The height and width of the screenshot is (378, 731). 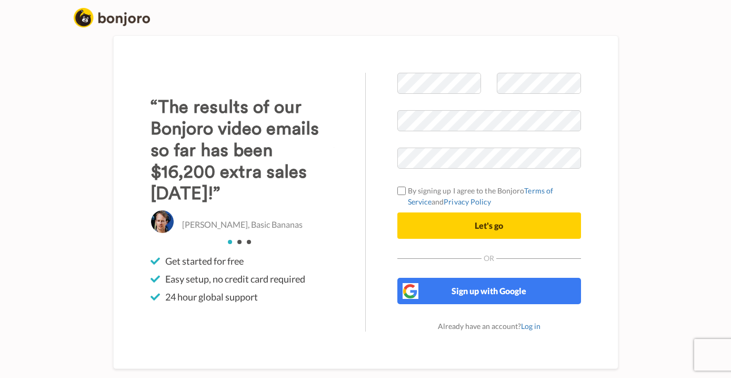 I want to click on a: Privacy Policy, so click(x=468, y=201).